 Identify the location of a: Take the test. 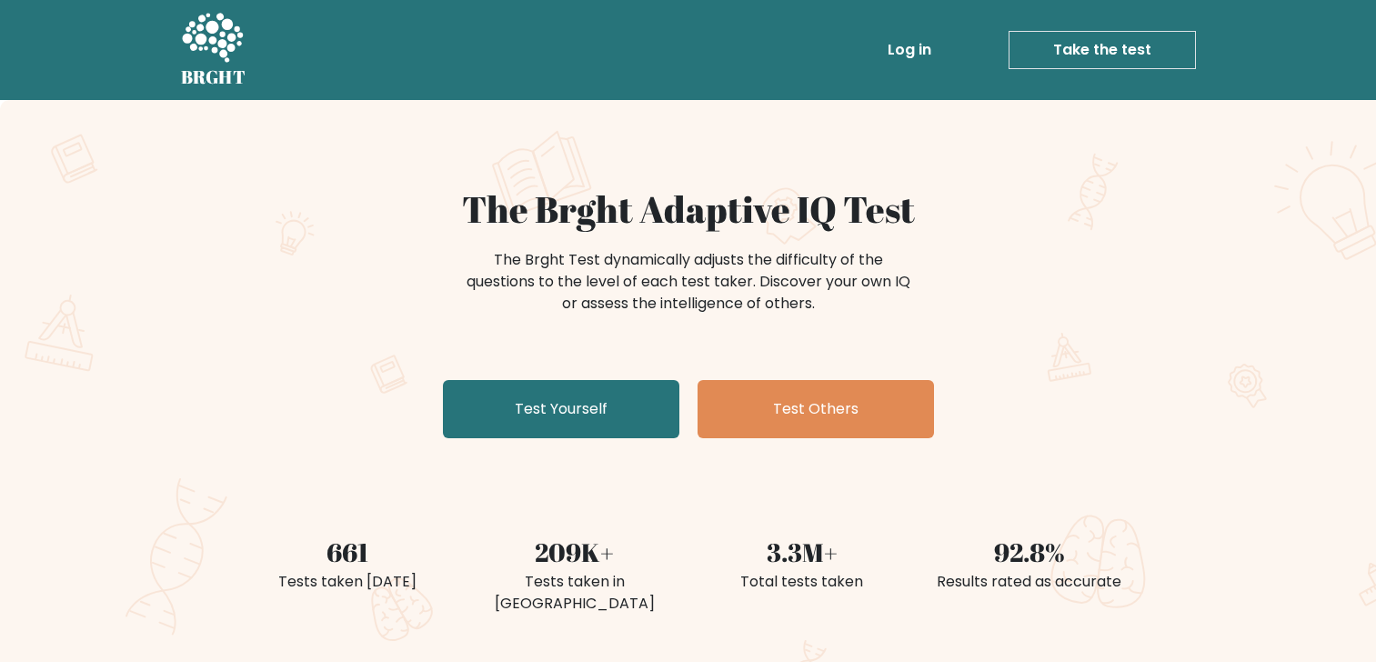
(1102, 50).